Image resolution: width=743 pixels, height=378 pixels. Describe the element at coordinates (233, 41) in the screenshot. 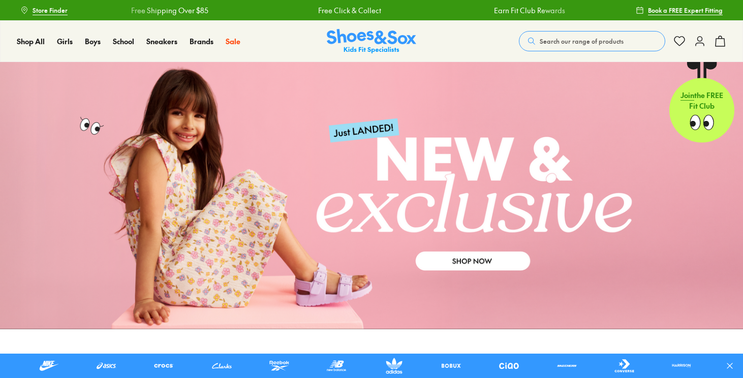

I see `span: Sale` at that location.